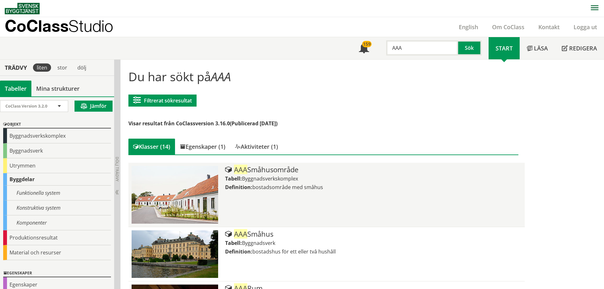 This screenshot has width=604, height=289. Describe the element at coordinates (541, 48) in the screenshot. I see `span: Läsa` at that location.